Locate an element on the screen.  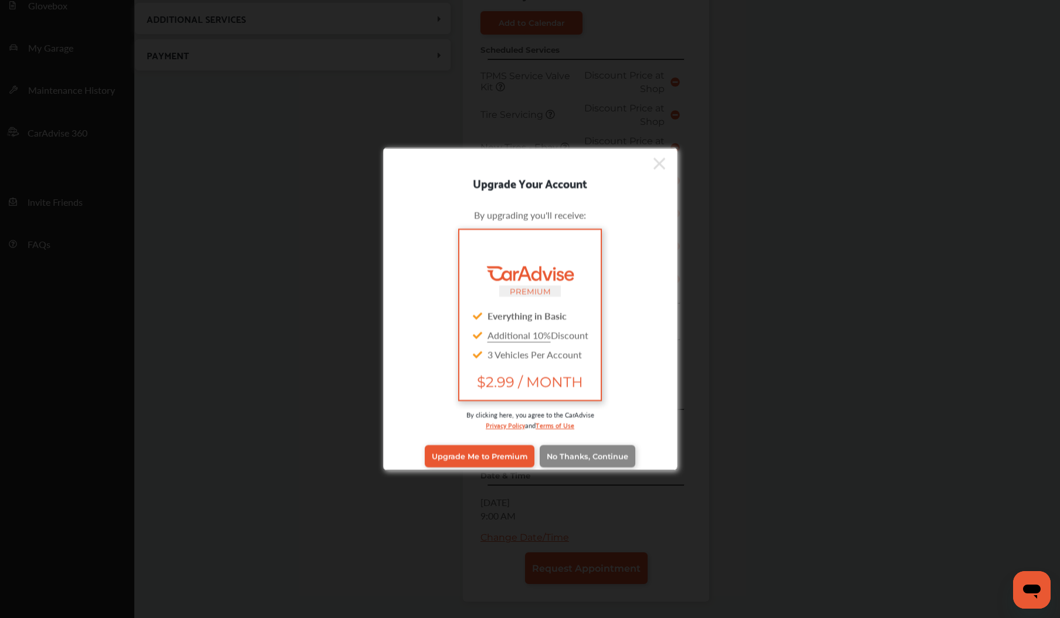
span: Discount is located at coordinates (538, 335).